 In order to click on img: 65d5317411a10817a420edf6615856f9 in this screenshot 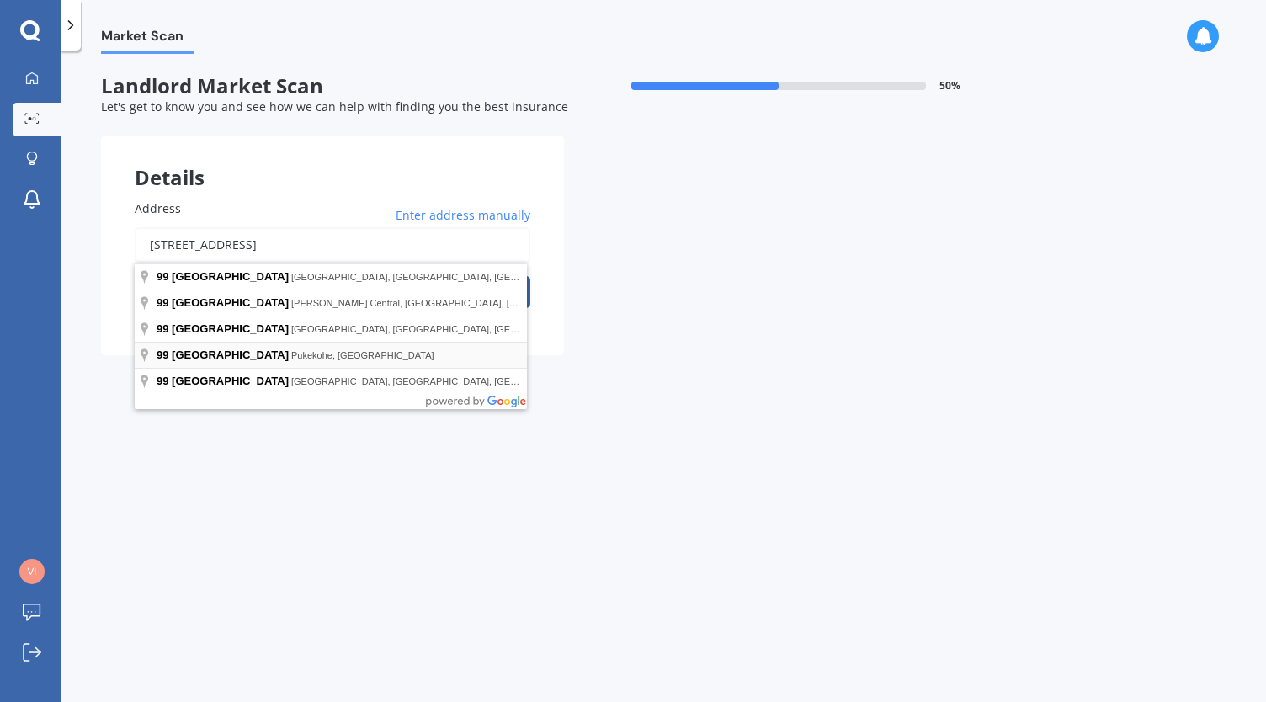, I will do `click(32, 572)`.